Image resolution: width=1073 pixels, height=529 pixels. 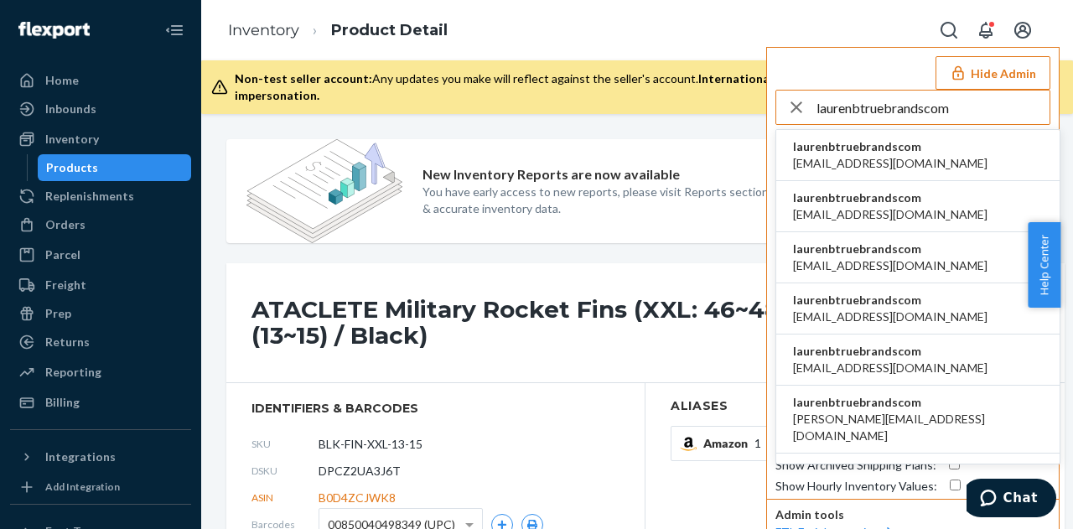 I want to click on button: Open Search Box, so click(x=949, y=30).